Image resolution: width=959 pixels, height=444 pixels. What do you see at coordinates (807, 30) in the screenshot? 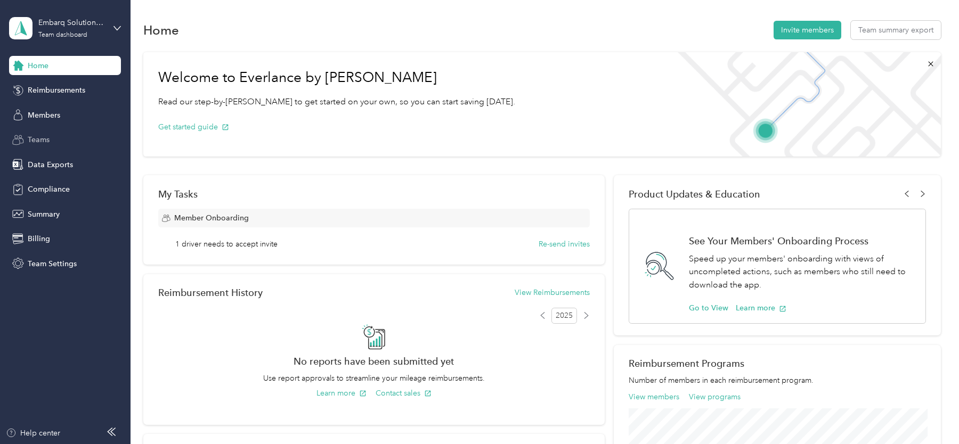
I see `button: Invite members` at bounding box center [807, 30].